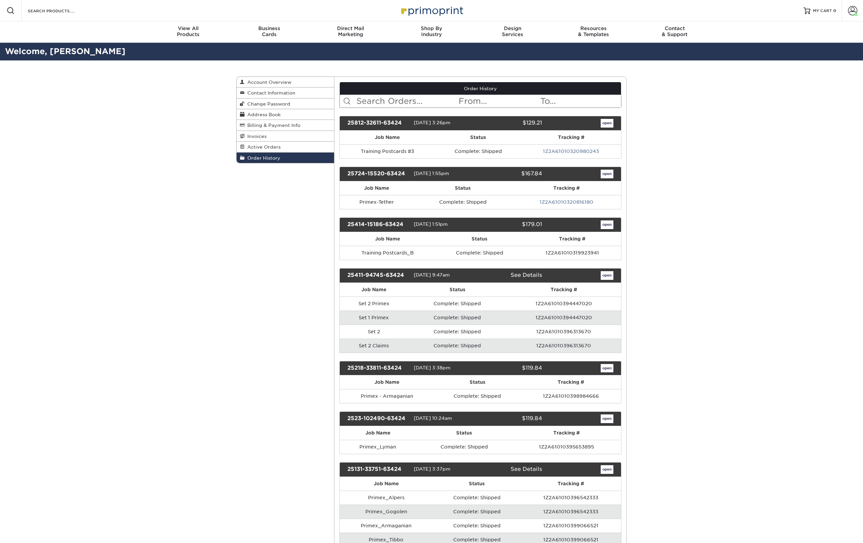 Image resolution: width=863 pixels, height=543 pixels. What do you see at coordinates (285, 114) in the screenshot?
I see `a: Address Book` at bounding box center [285, 114].